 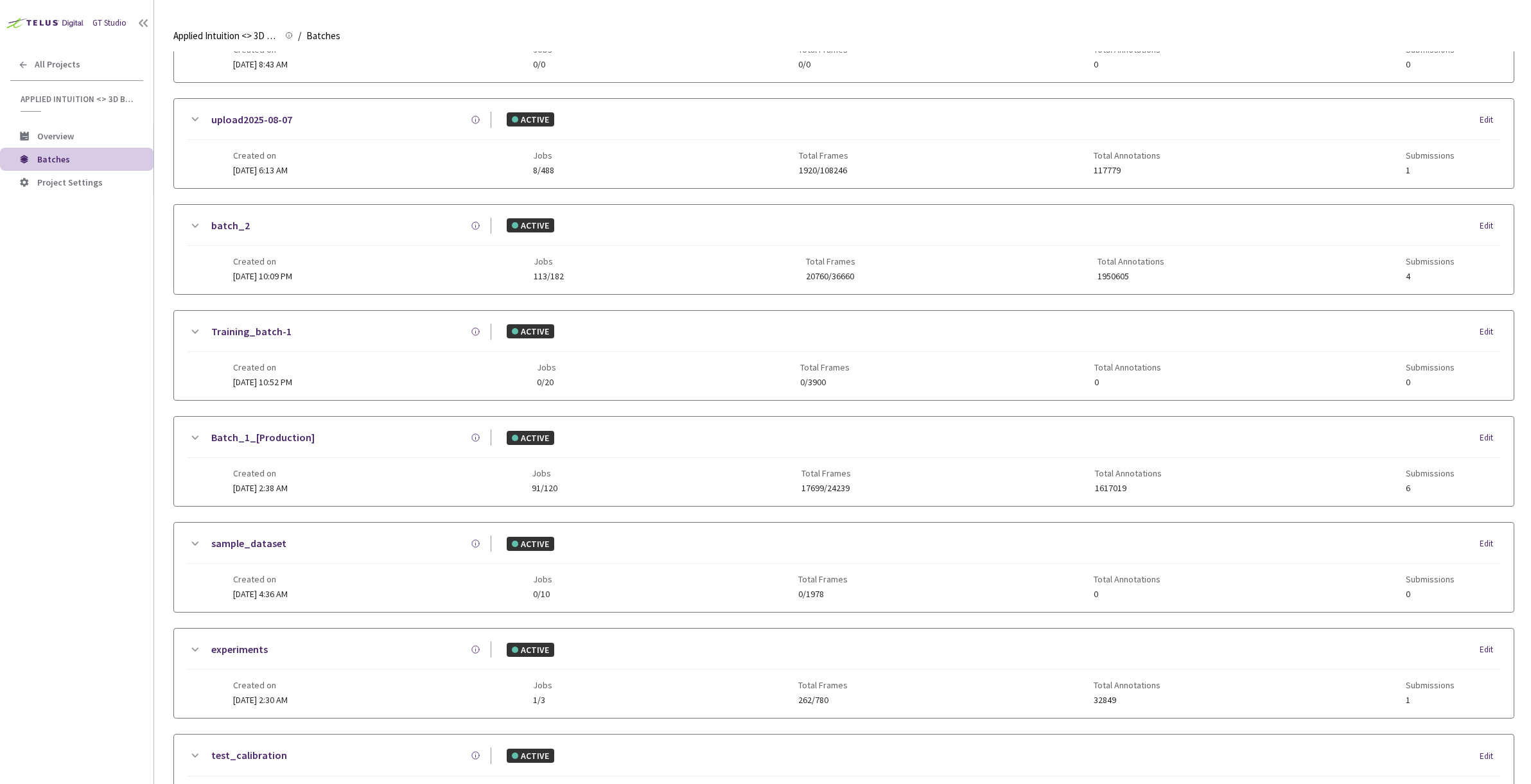 I want to click on a: Training_batch-1, so click(x=251, y=331).